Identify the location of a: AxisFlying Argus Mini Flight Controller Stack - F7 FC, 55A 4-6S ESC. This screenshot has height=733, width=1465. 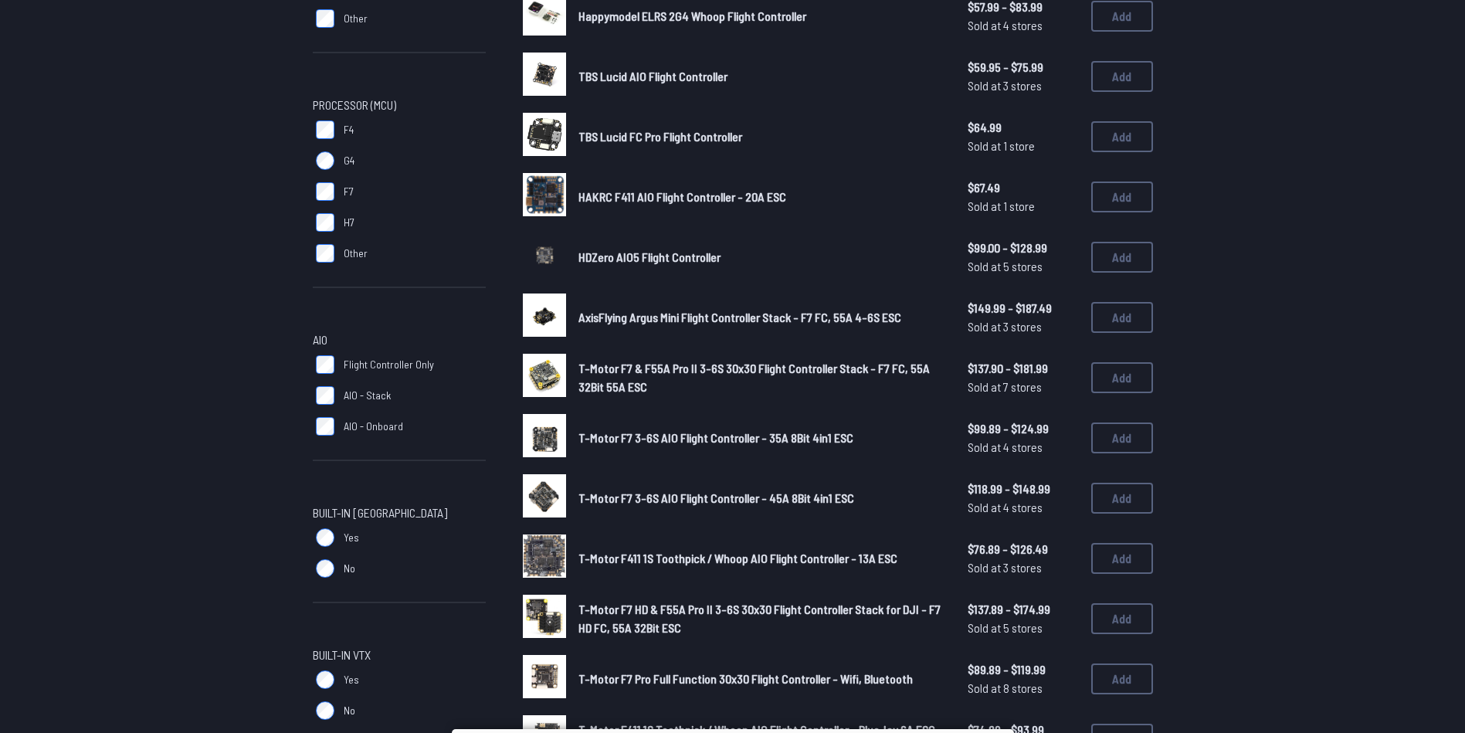
(760, 317).